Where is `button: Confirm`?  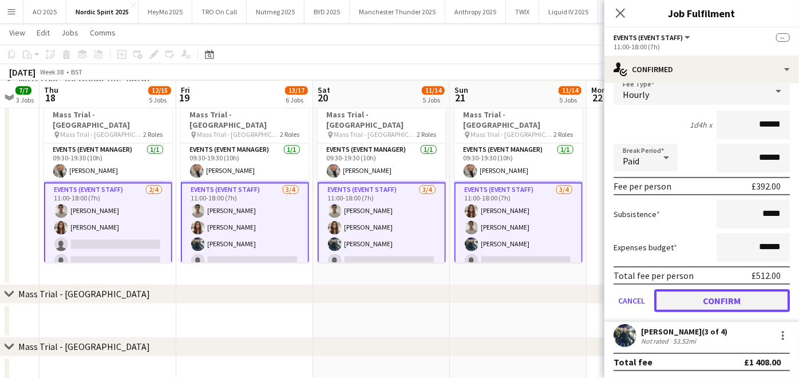 button: Confirm is located at coordinates (721, 300).